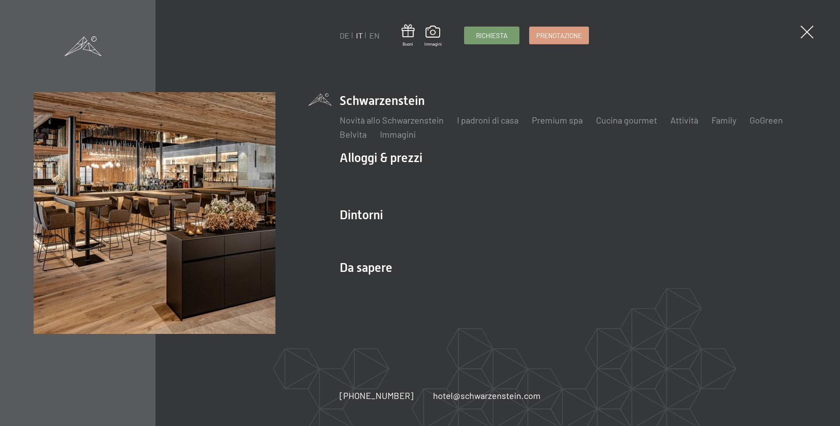 The image size is (840, 426). What do you see at coordinates (724, 120) in the screenshot?
I see `a: Family` at bounding box center [724, 120].